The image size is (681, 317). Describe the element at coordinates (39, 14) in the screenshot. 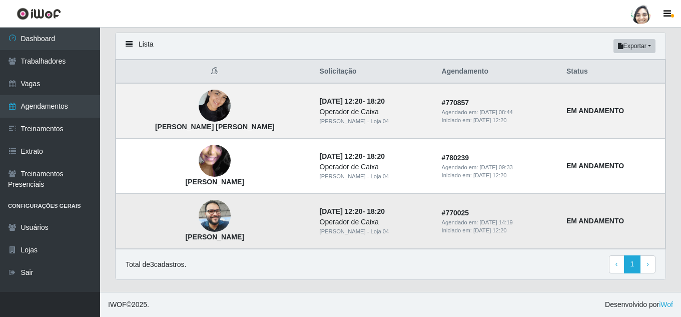

I see `img: CoreUI Logo` at that location.